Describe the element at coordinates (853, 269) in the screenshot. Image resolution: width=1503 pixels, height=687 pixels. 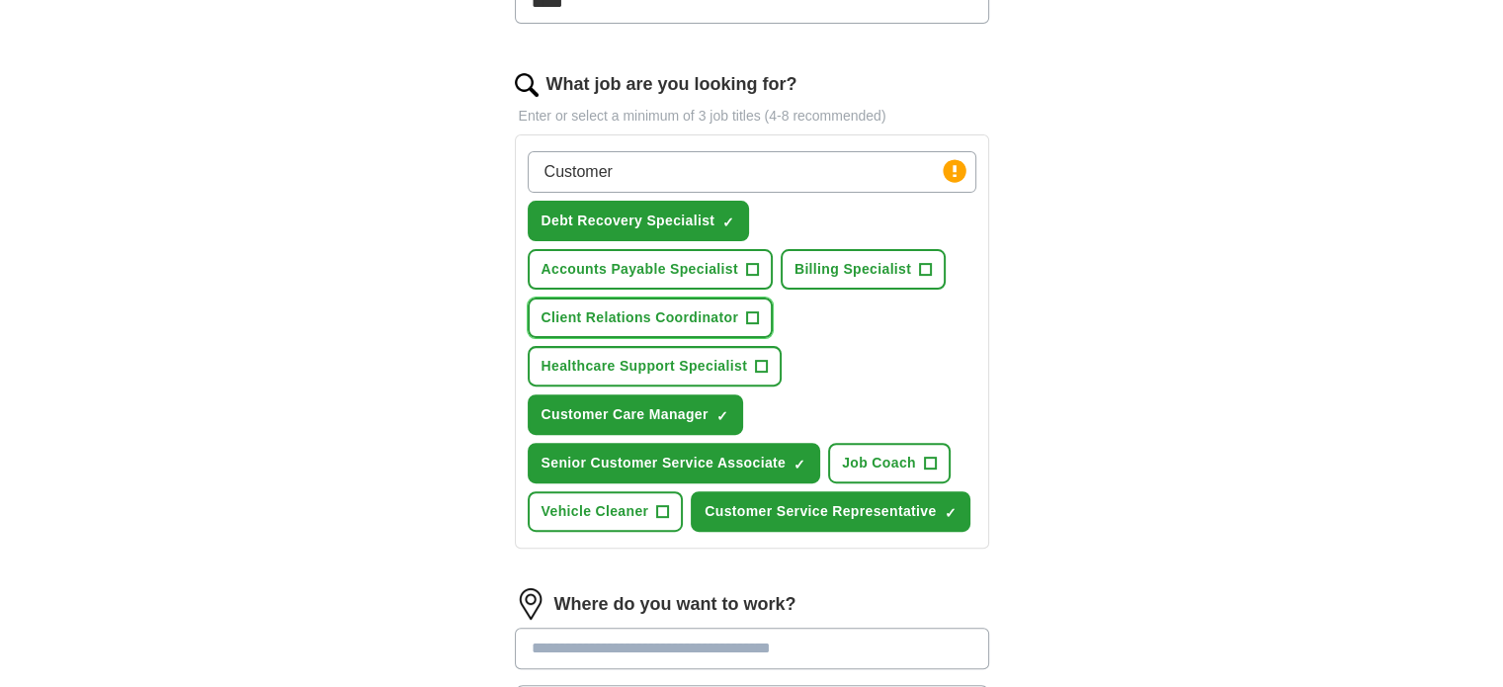
I see `span: Billing Specialist` at that location.